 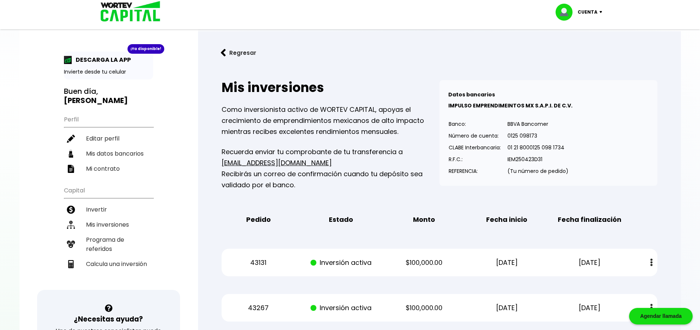 What do you see at coordinates (146, 49) in the screenshot?
I see `div: ¡Ya disponible!` at bounding box center [146, 49].